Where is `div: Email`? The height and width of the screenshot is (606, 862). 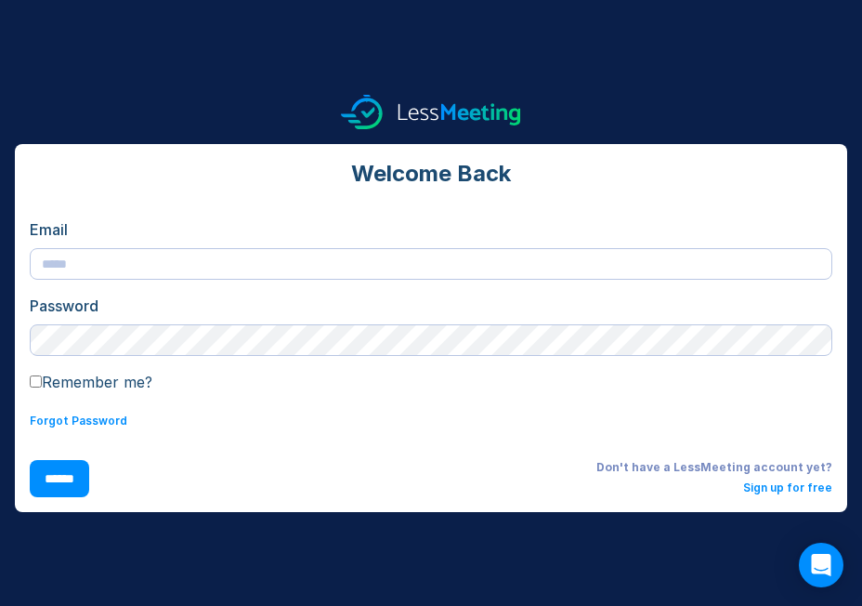 div: Email is located at coordinates (431, 229).